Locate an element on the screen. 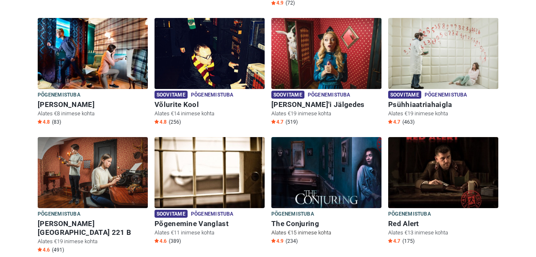 This screenshot has width=536, height=257. span: 4.9 is located at coordinates (277, 241).